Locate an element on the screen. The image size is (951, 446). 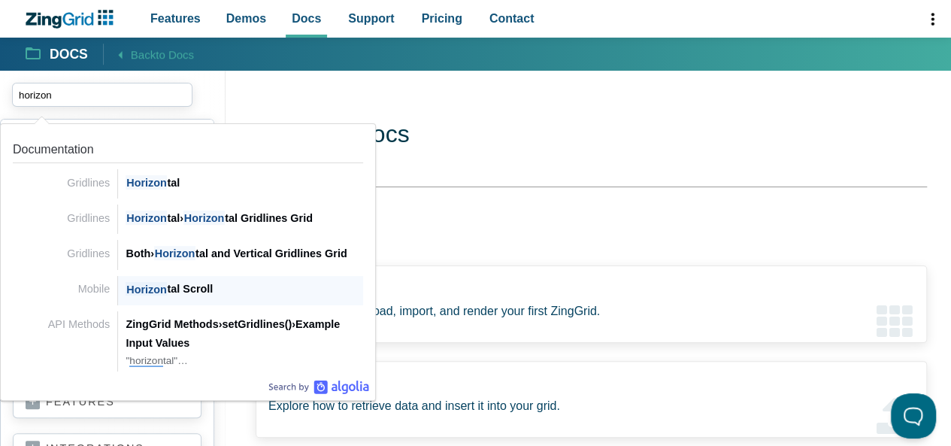
div: Both tal and Vertical Gridlines Grid is located at coordinates (244, 253).